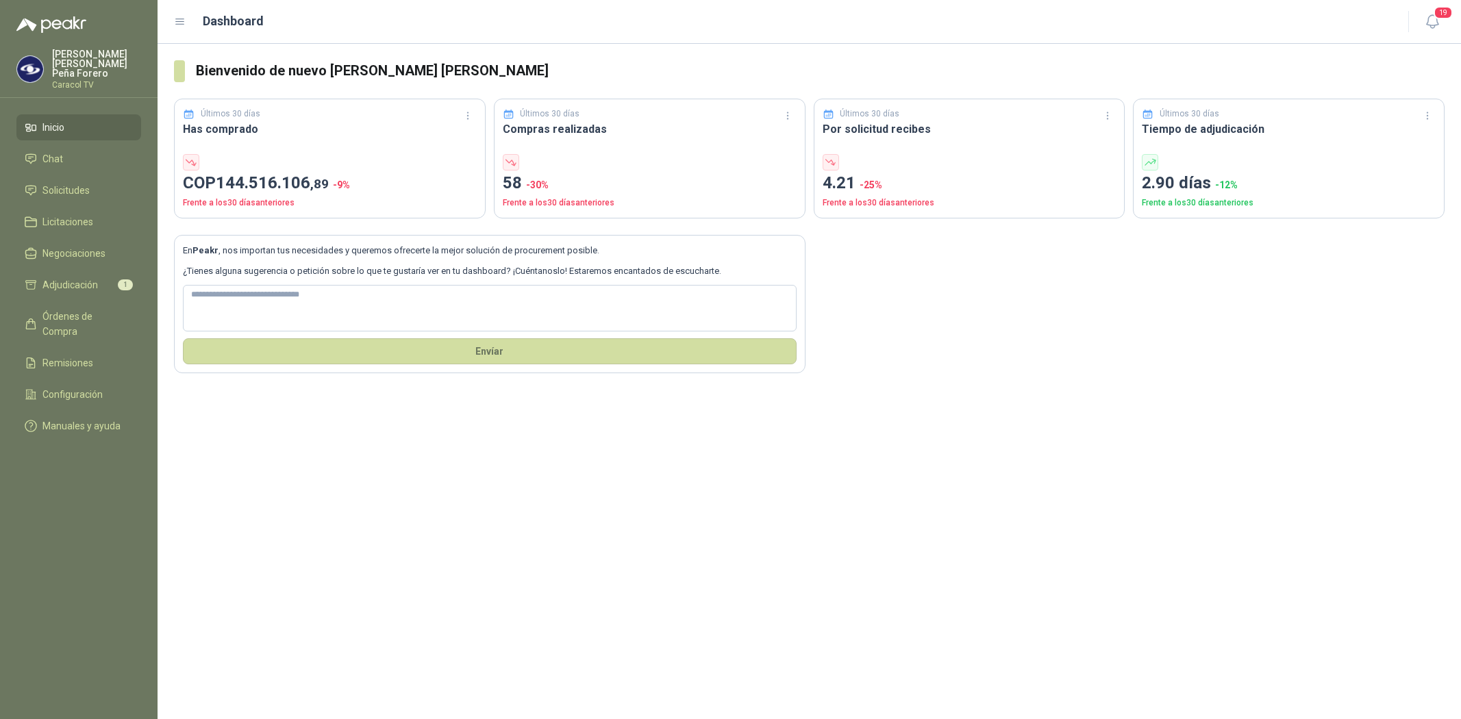 This screenshot has width=1461, height=719. Describe the element at coordinates (1432, 22) in the screenshot. I see `button: 19` at that location.